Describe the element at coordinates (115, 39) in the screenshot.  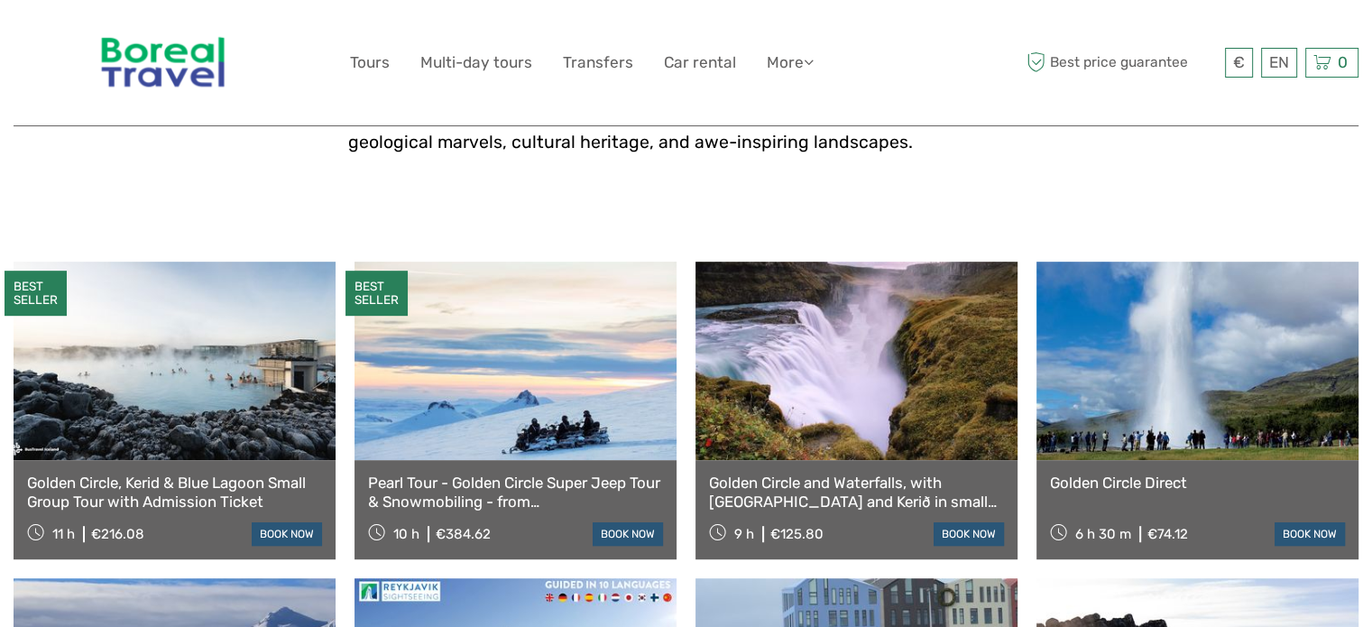
I see `p: We're away right now. Please check back later!` at that location.